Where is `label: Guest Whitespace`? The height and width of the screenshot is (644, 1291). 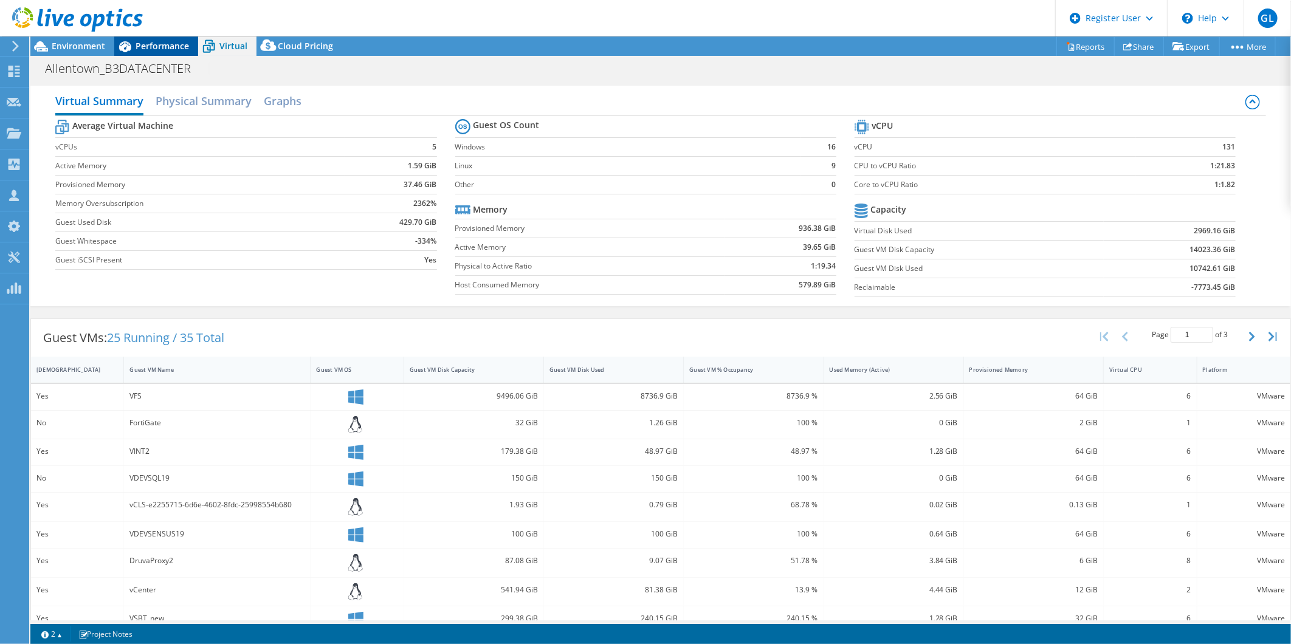 label: Guest Whitespace is located at coordinates (200, 241).